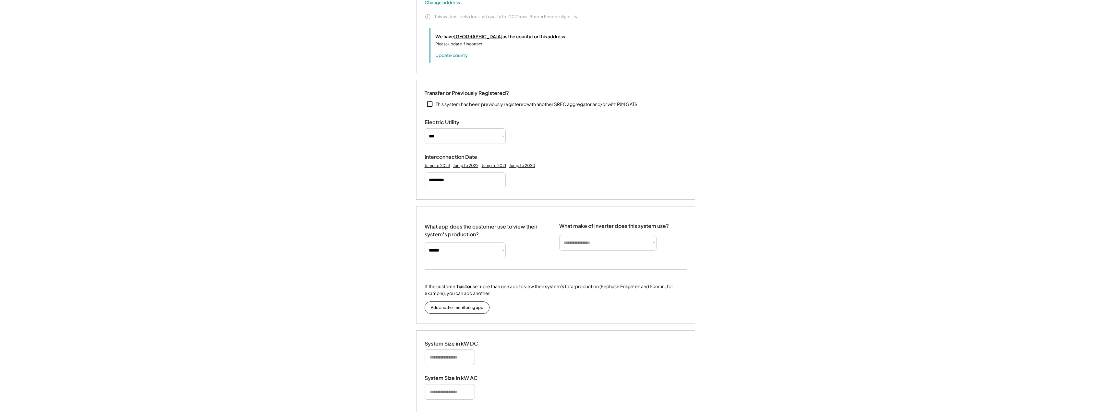  What do you see at coordinates (466, 166) in the screenshot?
I see `div: Jump to 2022` at bounding box center [466, 166].